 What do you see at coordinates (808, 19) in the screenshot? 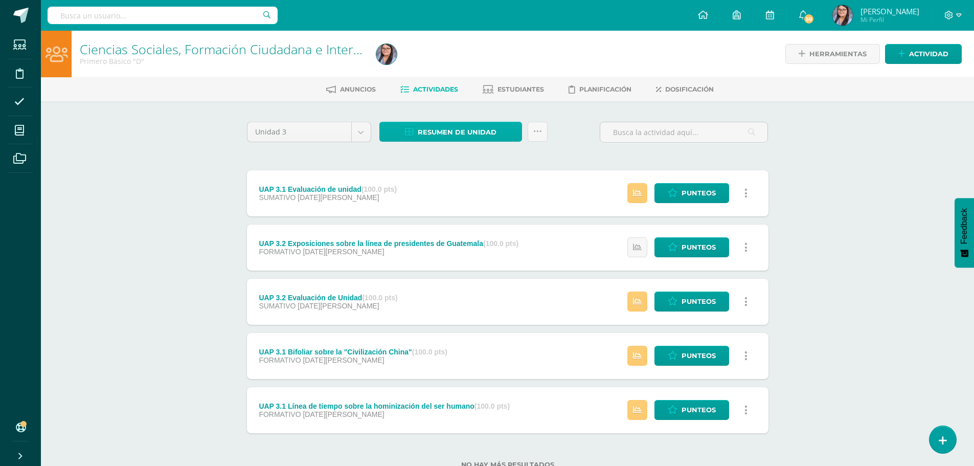
I see `span: 59` at bounding box center [808, 19].